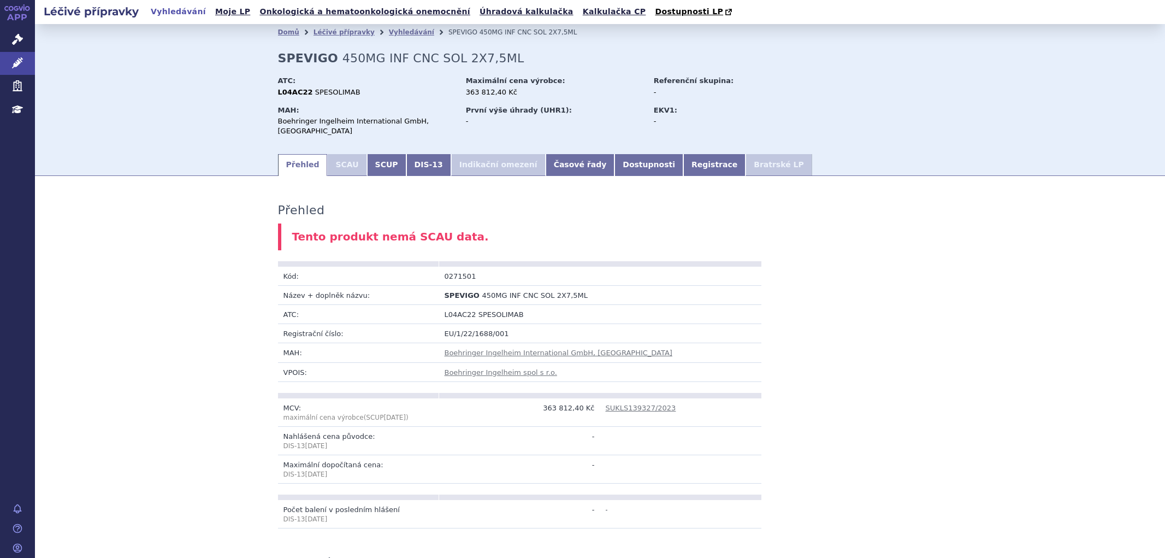 The height and width of the screenshot is (558, 1165). Describe the element at coordinates (358, 514) in the screenshot. I see `td: Počet balení v posledním hlášení` at that location.